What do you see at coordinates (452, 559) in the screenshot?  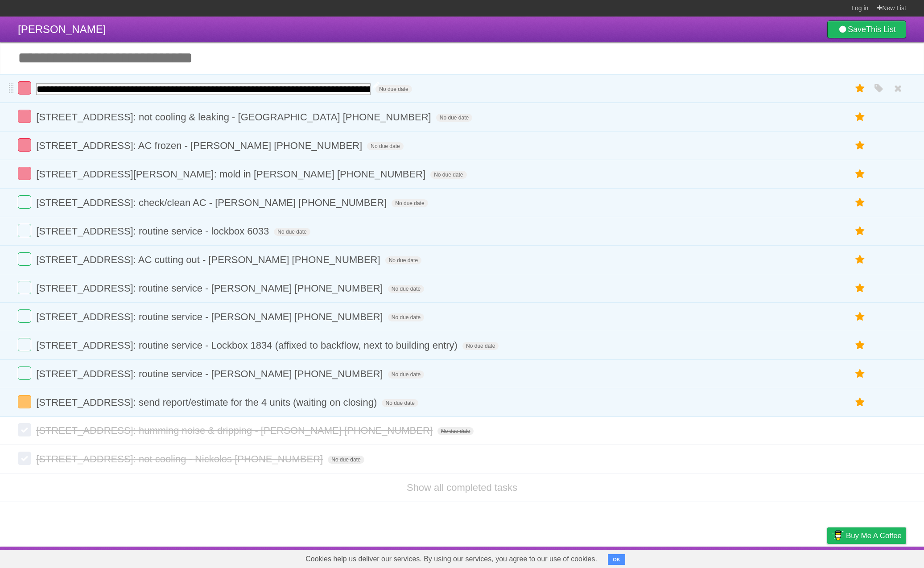 I see `span: Cookies help us deliver our services. By using our services, you agree to our use of cookies.` at bounding box center [452, 559].